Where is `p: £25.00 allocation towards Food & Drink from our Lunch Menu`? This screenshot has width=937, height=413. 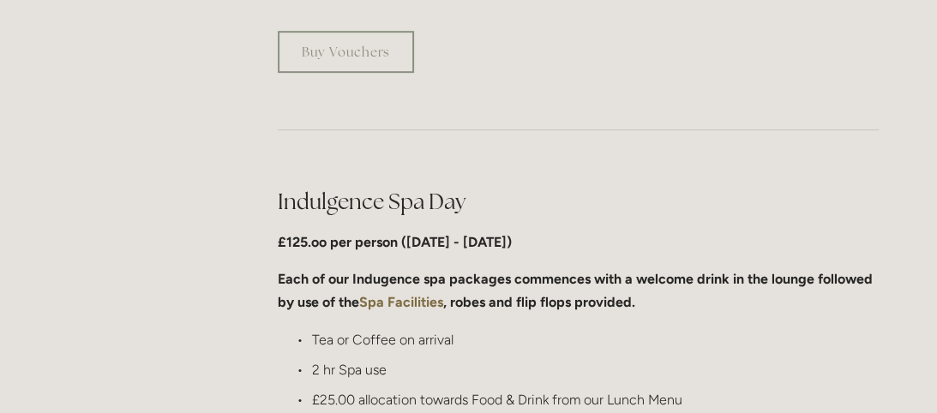
p: £25.00 allocation towards Food & Drink from our Lunch Menu is located at coordinates (595, 399).